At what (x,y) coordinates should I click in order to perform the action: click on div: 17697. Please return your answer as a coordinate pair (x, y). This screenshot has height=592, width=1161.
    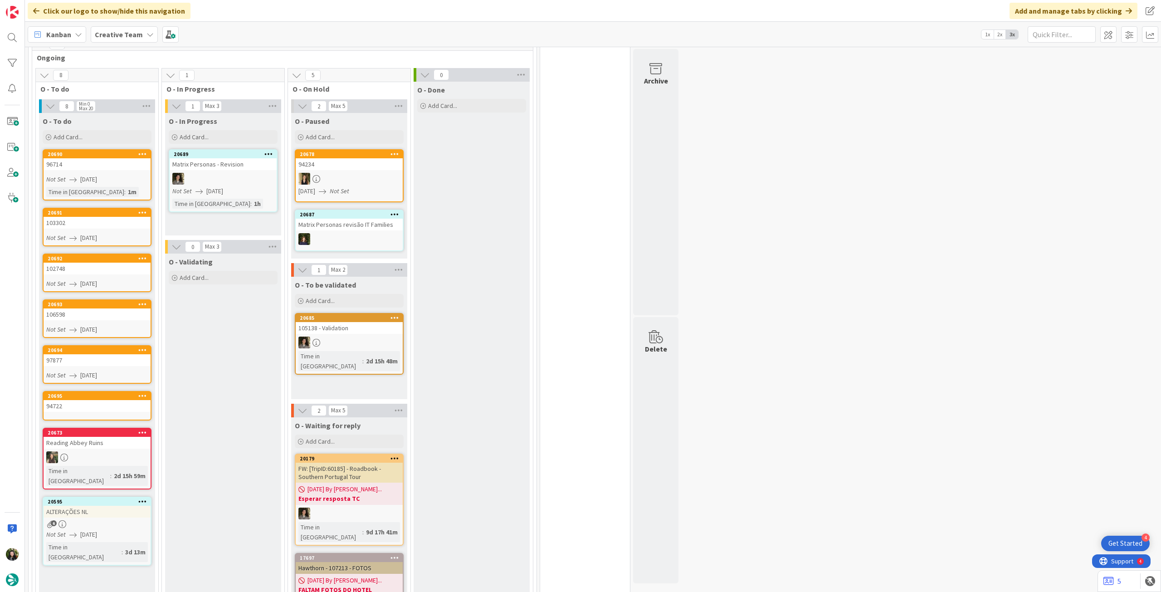
    Looking at the image, I should click on (351, 558).